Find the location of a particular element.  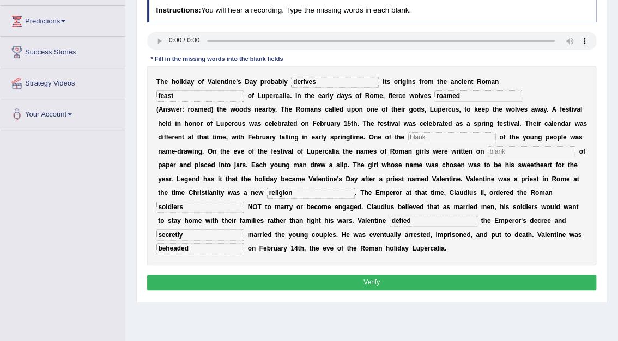

div: * Fill in the missing words into the blank fields is located at coordinates (217, 59).